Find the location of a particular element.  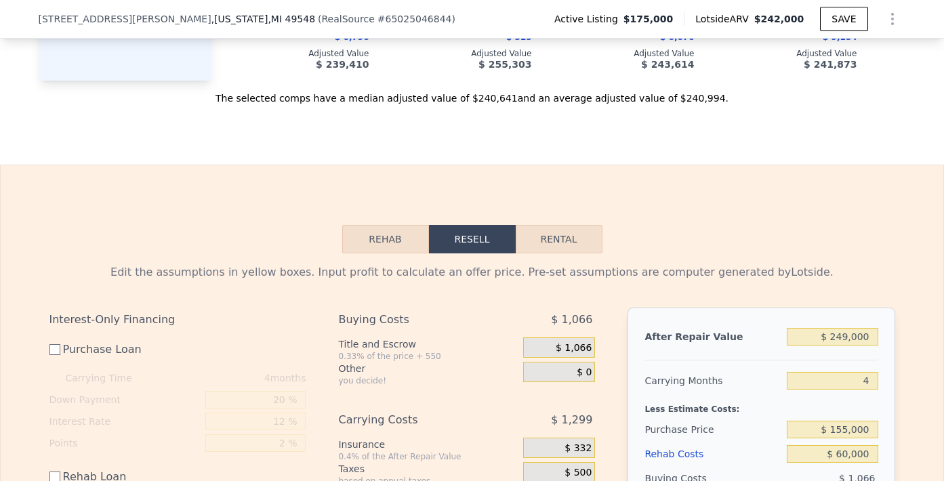

div: Carrying Costs is located at coordinates (414, 420).